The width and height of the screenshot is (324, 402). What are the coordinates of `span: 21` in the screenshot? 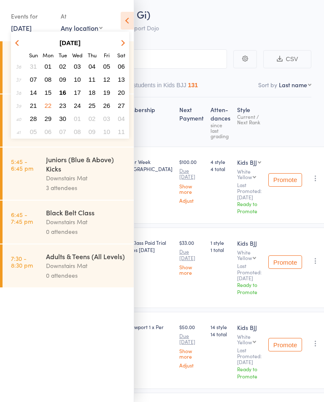 It's located at (33, 105).